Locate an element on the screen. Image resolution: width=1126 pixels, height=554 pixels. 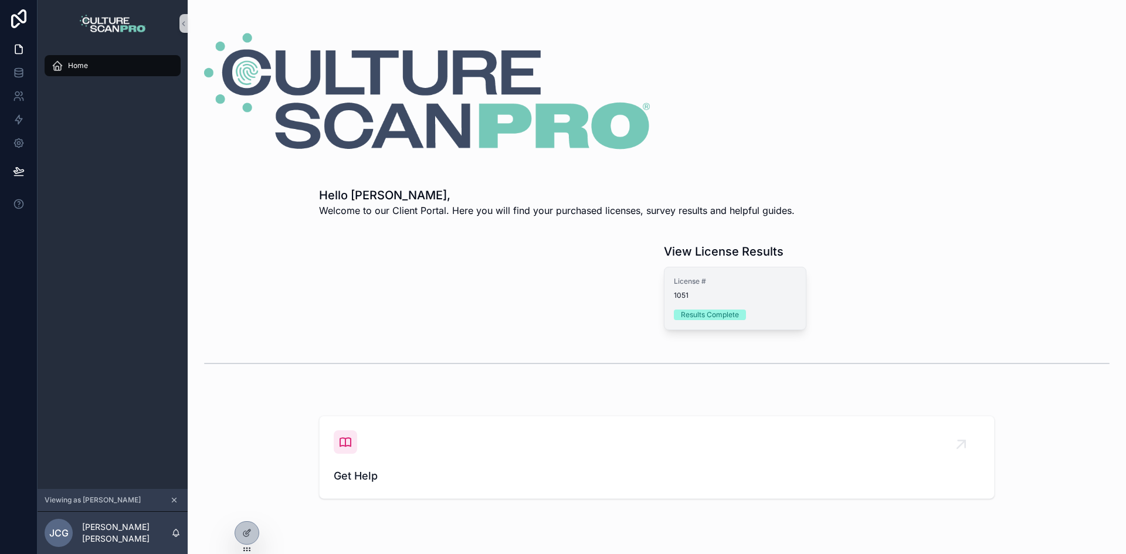
a: Home is located at coordinates (113, 66).